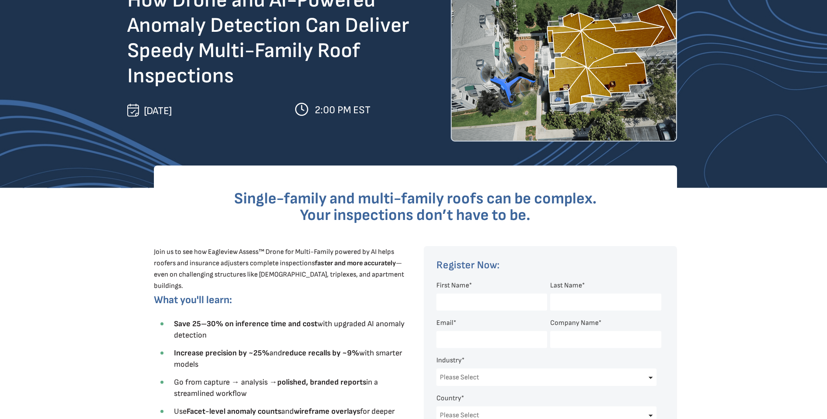  Describe the element at coordinates (322, 382) in the screenshot. I see `strong: polished, branded reports` at that location.